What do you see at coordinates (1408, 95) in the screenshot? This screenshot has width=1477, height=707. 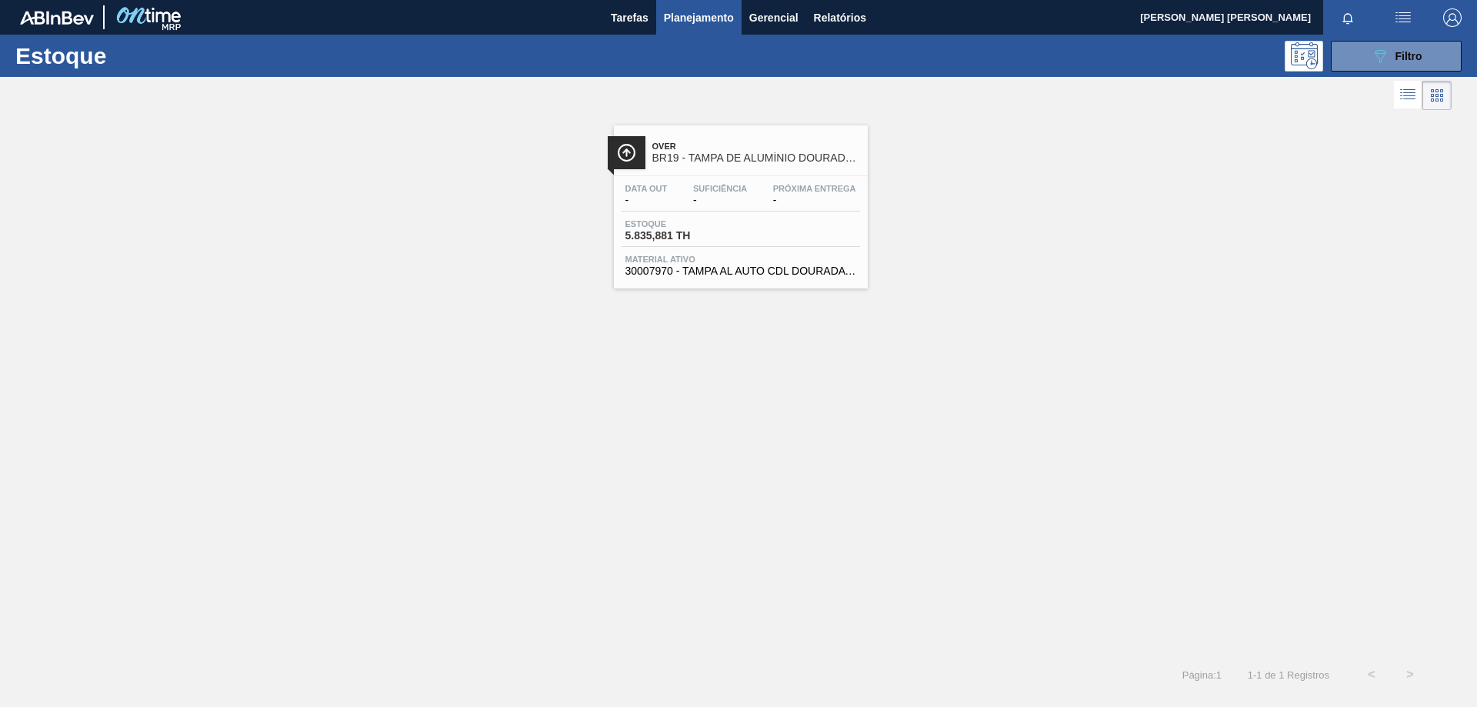 I see `div: Visão em Lista` at bounding box center [1408, 95].